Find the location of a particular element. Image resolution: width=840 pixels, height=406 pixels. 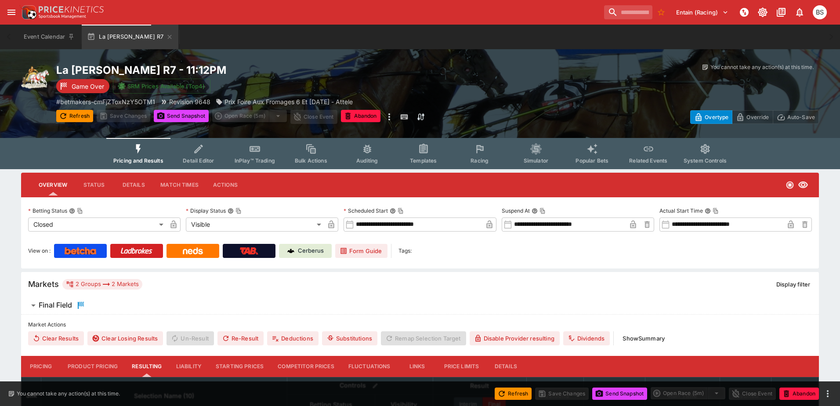

span: Detail Editor is located at coordinates (198, 160).